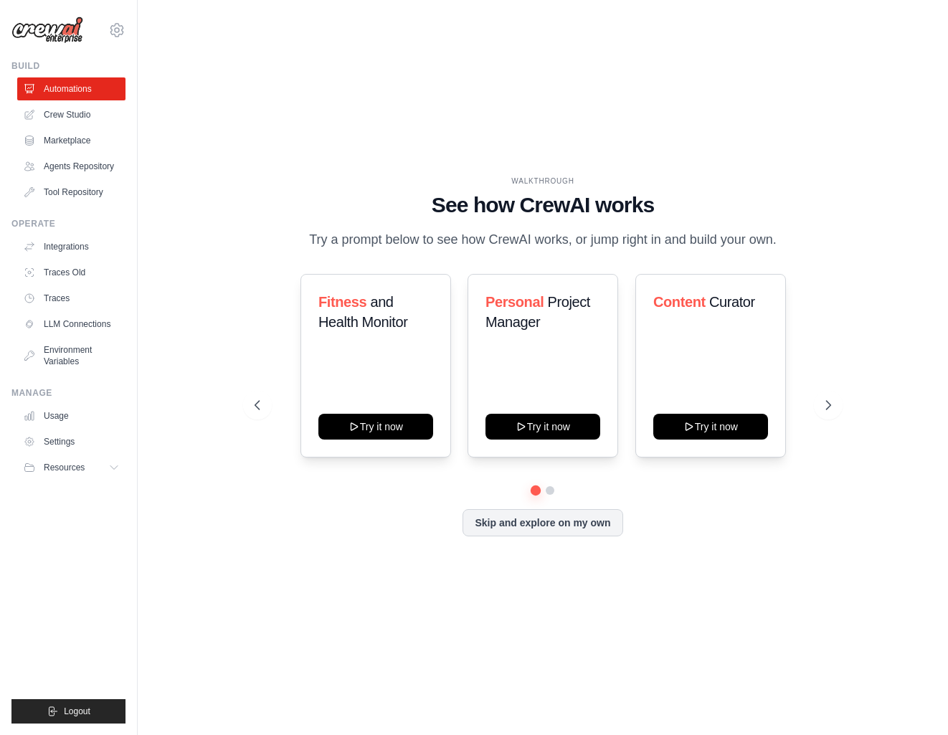  Describe the element at coordinates (71, 442) in the screenshot. I see `a: Settings` at that location.